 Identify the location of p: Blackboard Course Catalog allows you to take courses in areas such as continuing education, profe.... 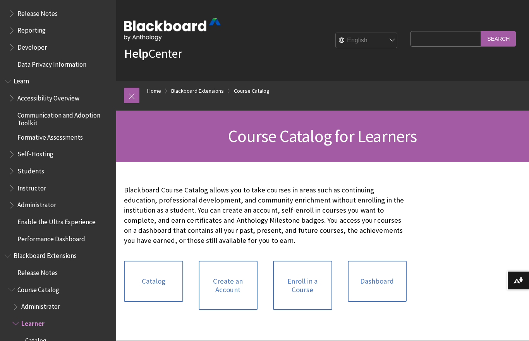
(266, 215).